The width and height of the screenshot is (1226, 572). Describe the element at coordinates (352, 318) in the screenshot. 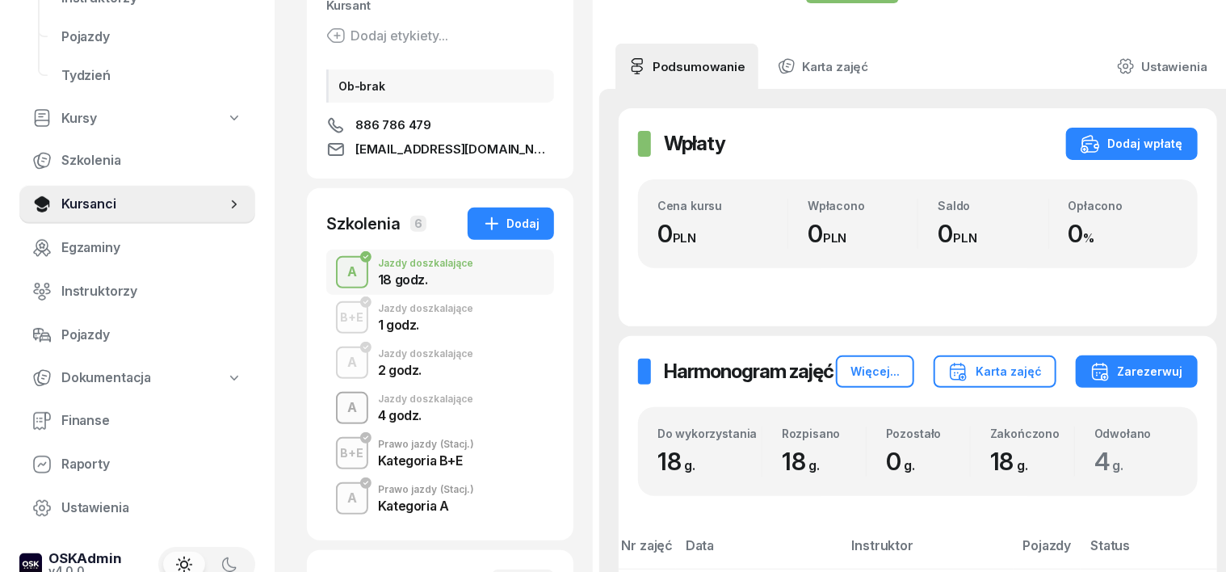

I see `button: B+E` at that location.